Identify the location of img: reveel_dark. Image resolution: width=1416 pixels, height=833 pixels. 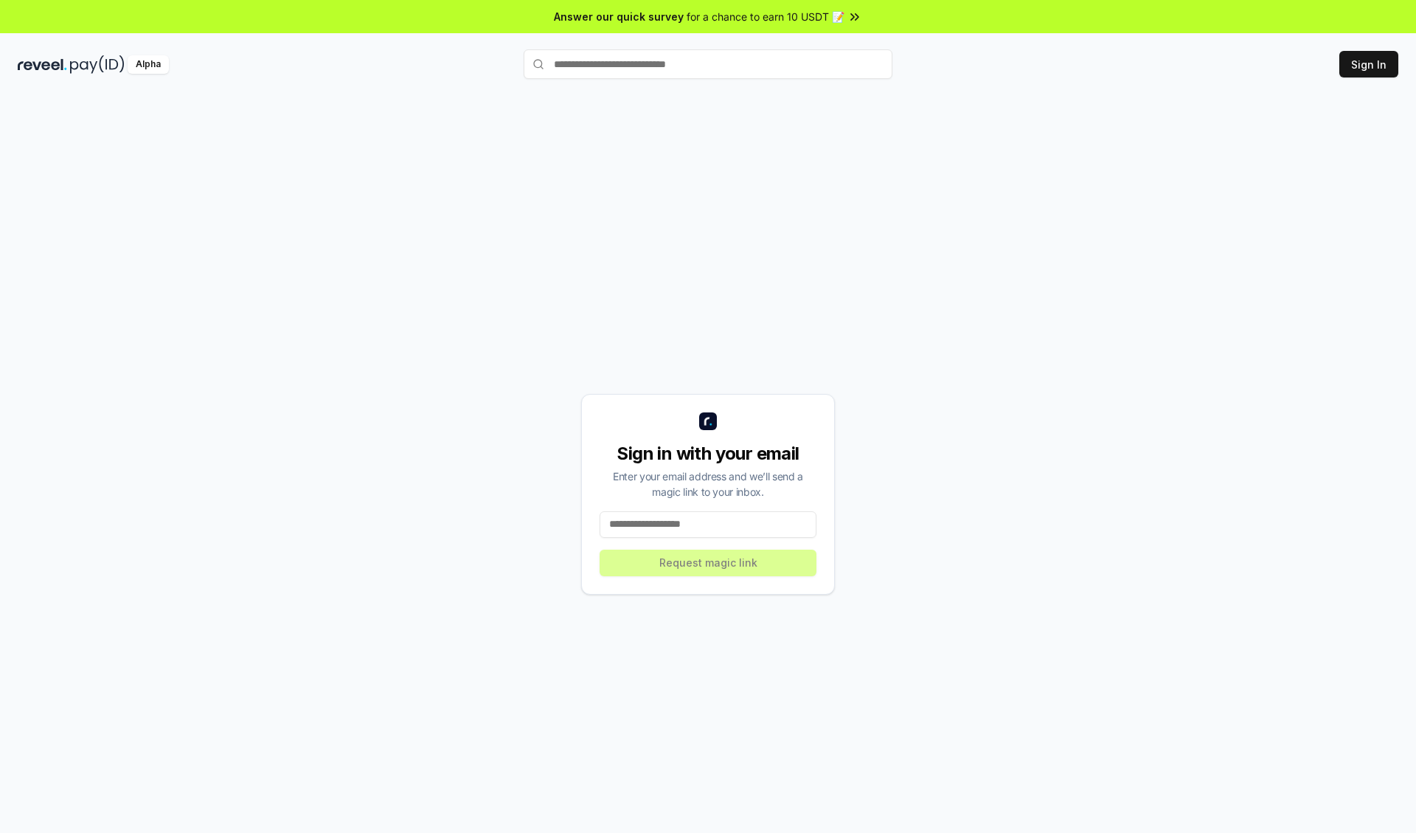
(42, 64).